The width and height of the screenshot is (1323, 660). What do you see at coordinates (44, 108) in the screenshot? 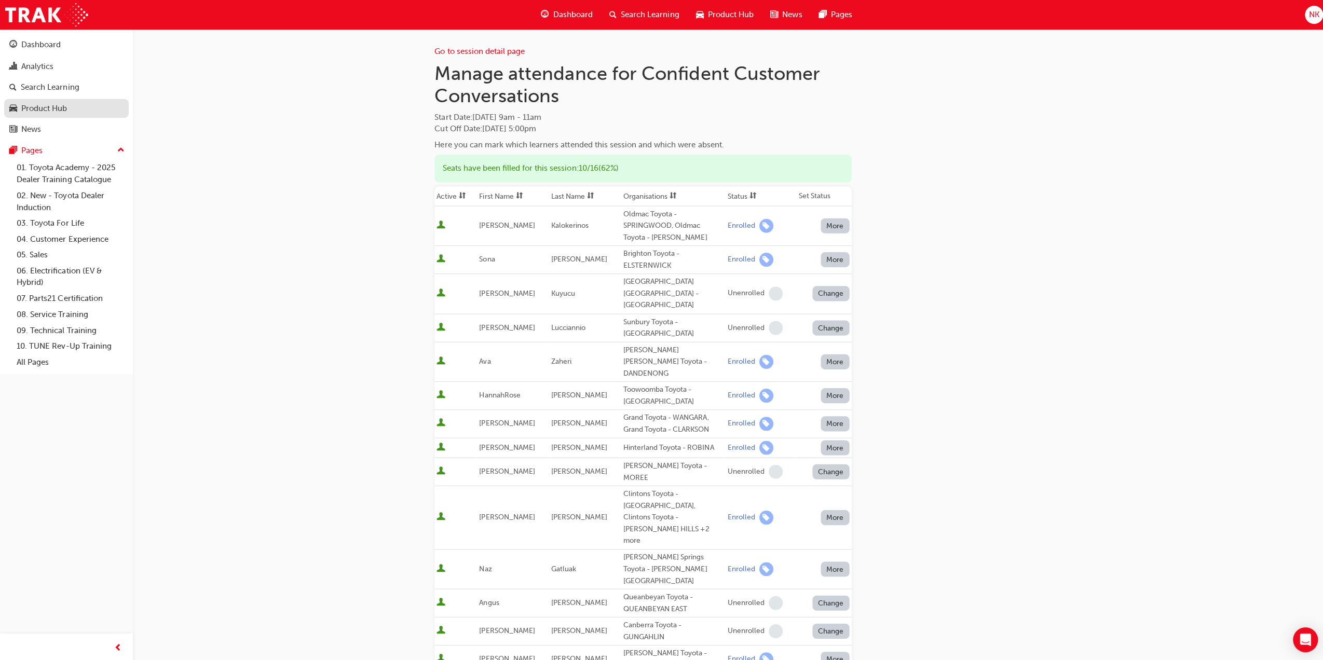
I see `div: Product Hub` at bounding box center [44, 108].